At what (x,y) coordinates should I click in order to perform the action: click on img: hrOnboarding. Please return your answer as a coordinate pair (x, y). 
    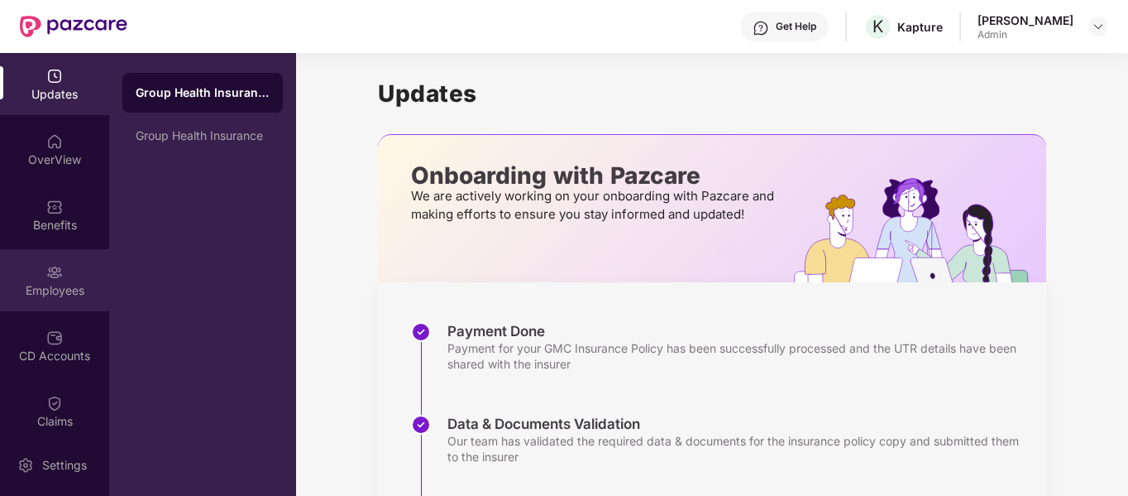
    Looking at the image, I should click on (920, 230).